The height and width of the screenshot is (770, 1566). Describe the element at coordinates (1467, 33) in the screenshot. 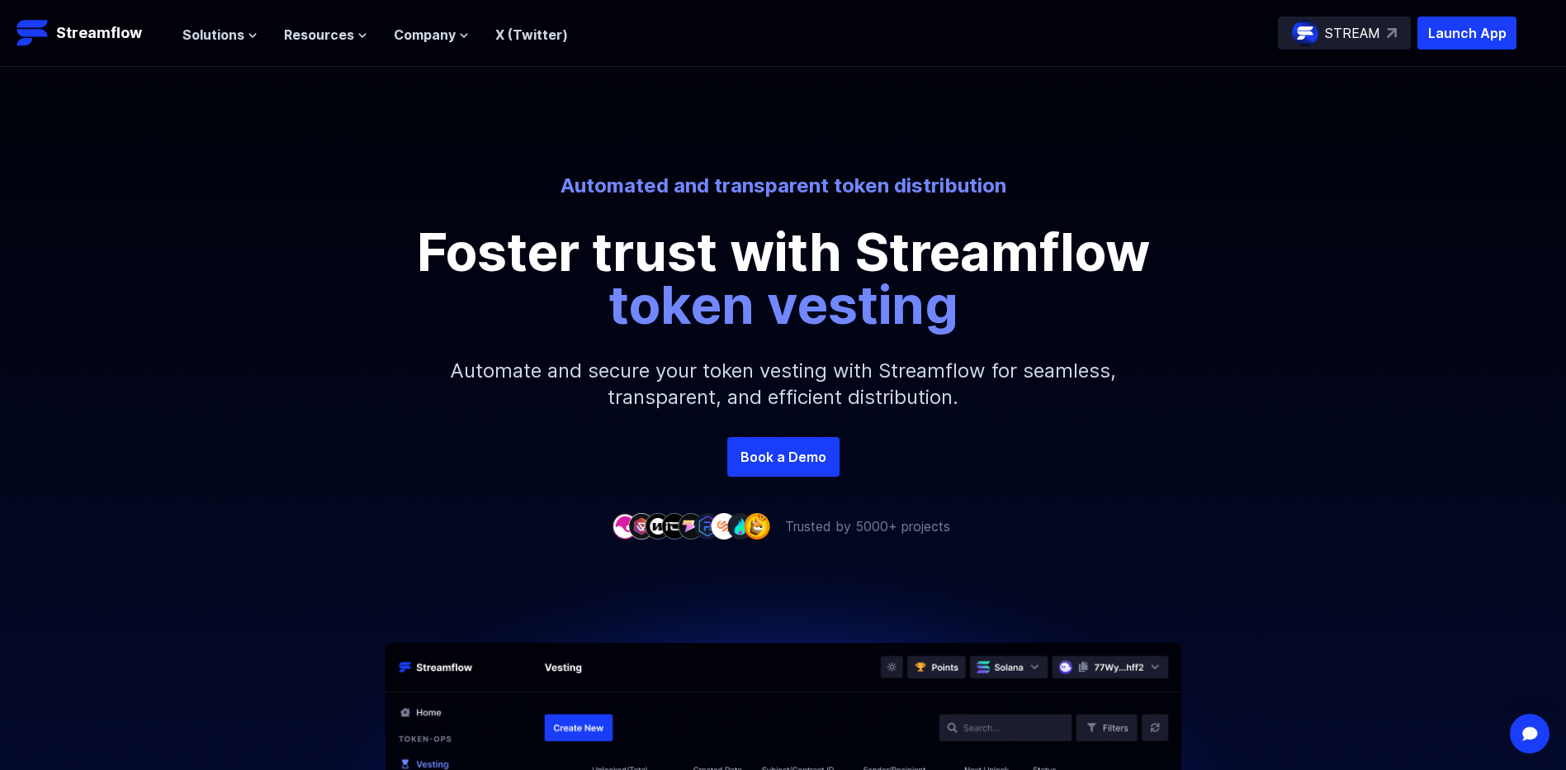

I see `a: Launch App` at that location.